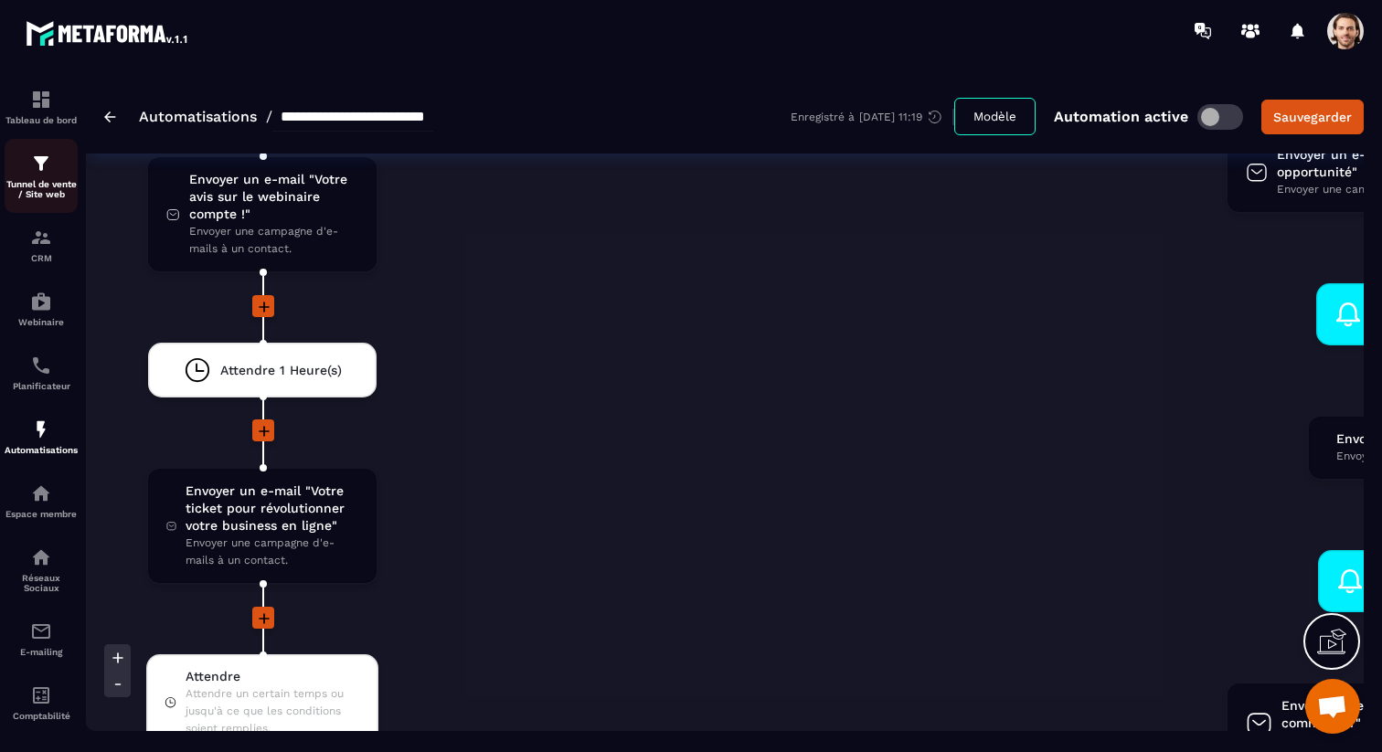  Describe the element at coordinates (41, 365) in the screenshot. I see `img: scheduler` at that location.